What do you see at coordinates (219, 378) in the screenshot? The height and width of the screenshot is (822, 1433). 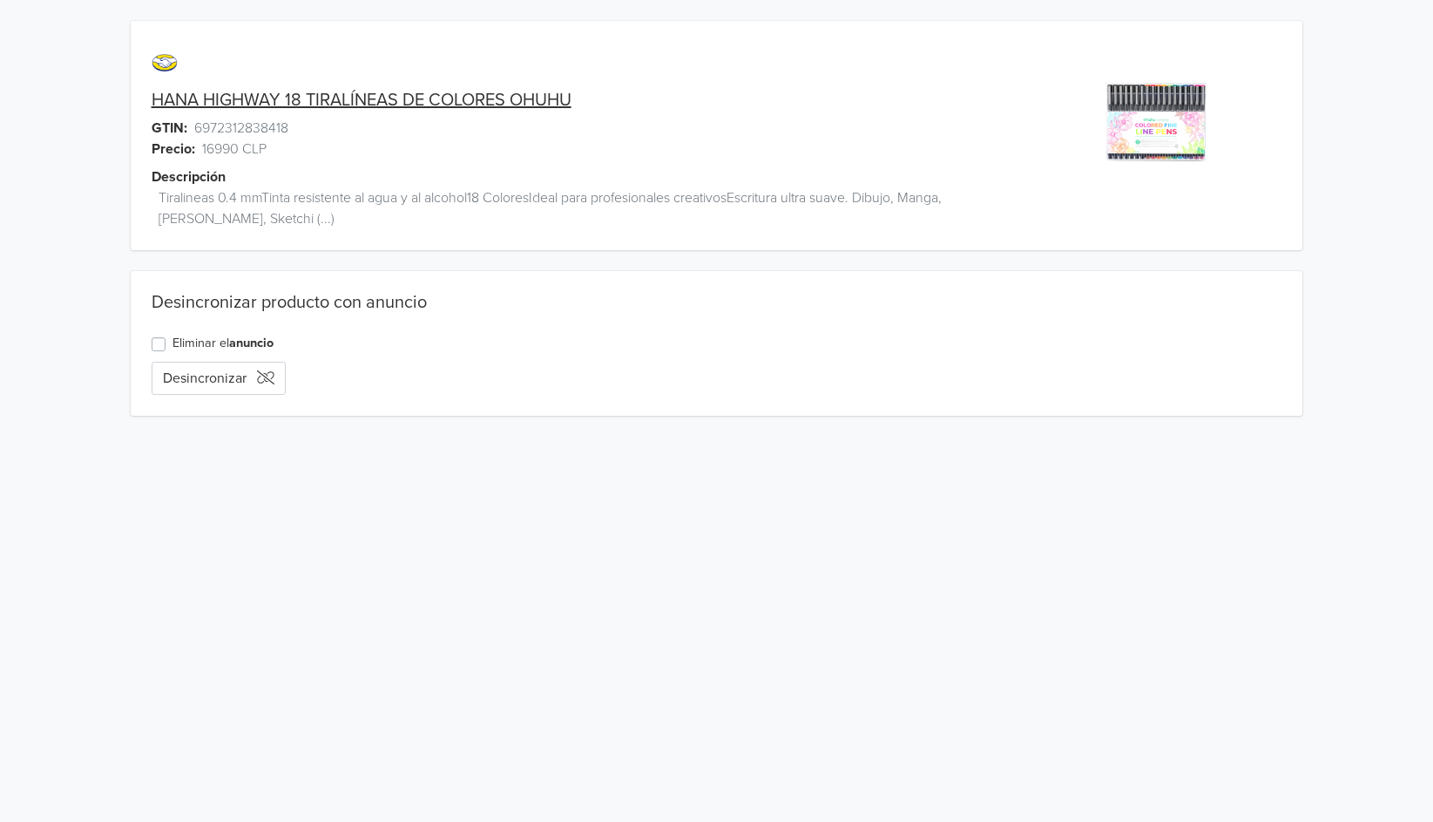 I see `button: Desincronizar` at bounding box center [219, 378].